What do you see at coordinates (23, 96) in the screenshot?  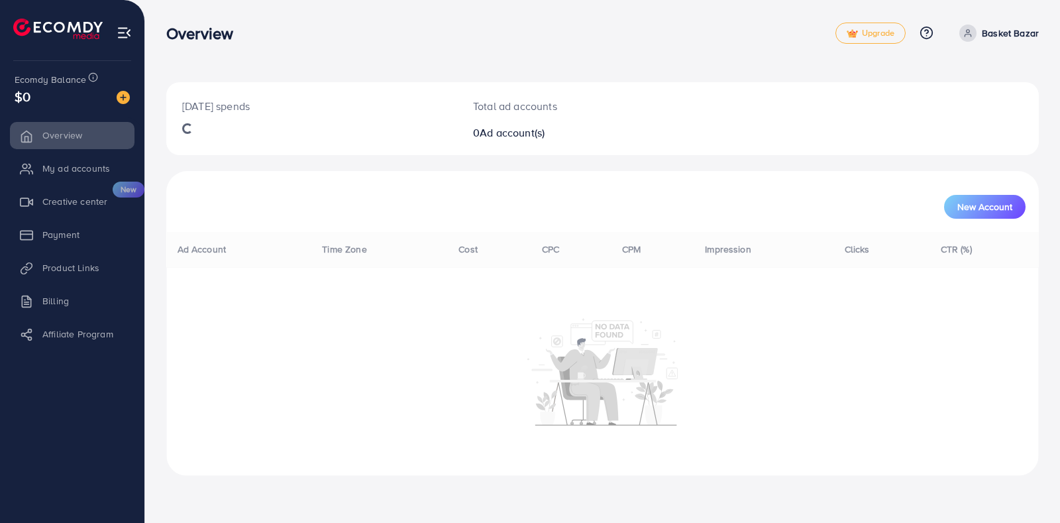 I see `span: $0` at bounding box center [23, 96].